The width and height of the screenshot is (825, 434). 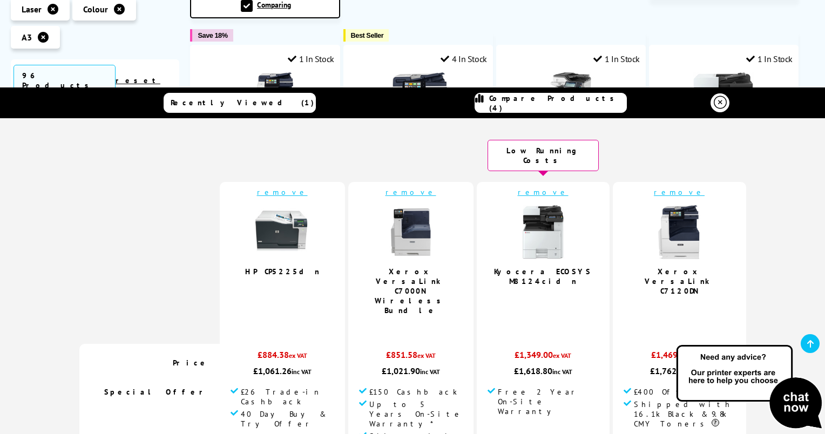 What do you see at coordinates (282, 357) in the screenshot?
I see `div: £884.38` at bounding box center [282, 357].